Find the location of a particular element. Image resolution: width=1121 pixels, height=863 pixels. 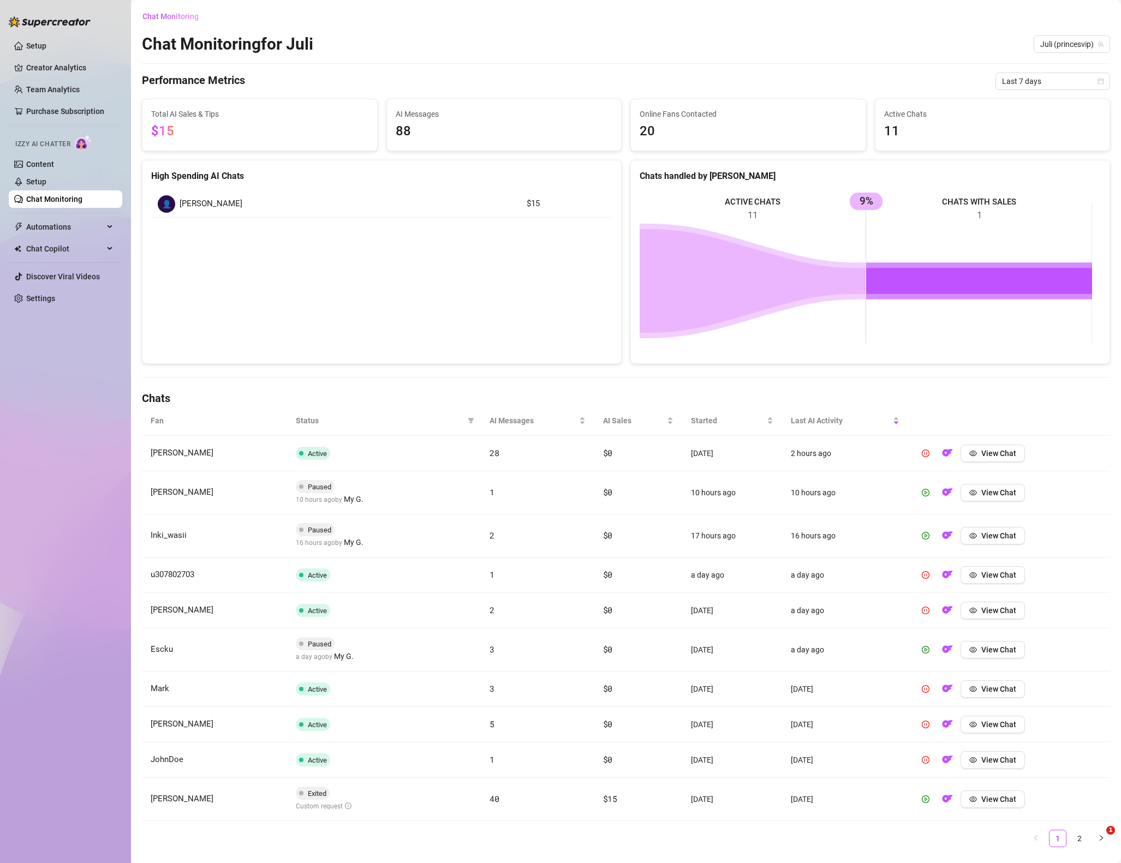

th: Started is located at coordinates (732, 421).